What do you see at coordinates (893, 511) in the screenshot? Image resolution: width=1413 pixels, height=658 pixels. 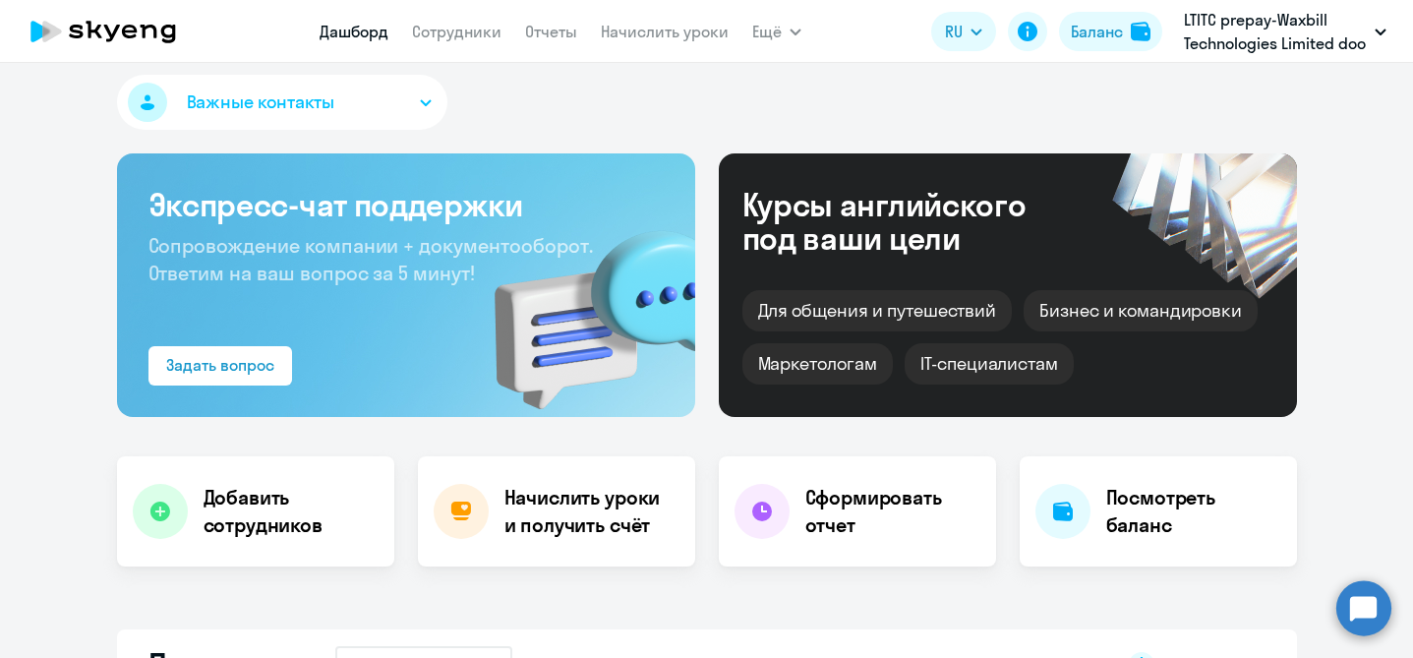 I see `h4: Сформировать отчет` at bounding box center [893, 511].